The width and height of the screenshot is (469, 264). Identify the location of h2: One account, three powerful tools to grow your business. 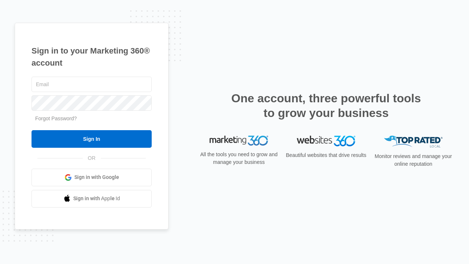
(326, 105).